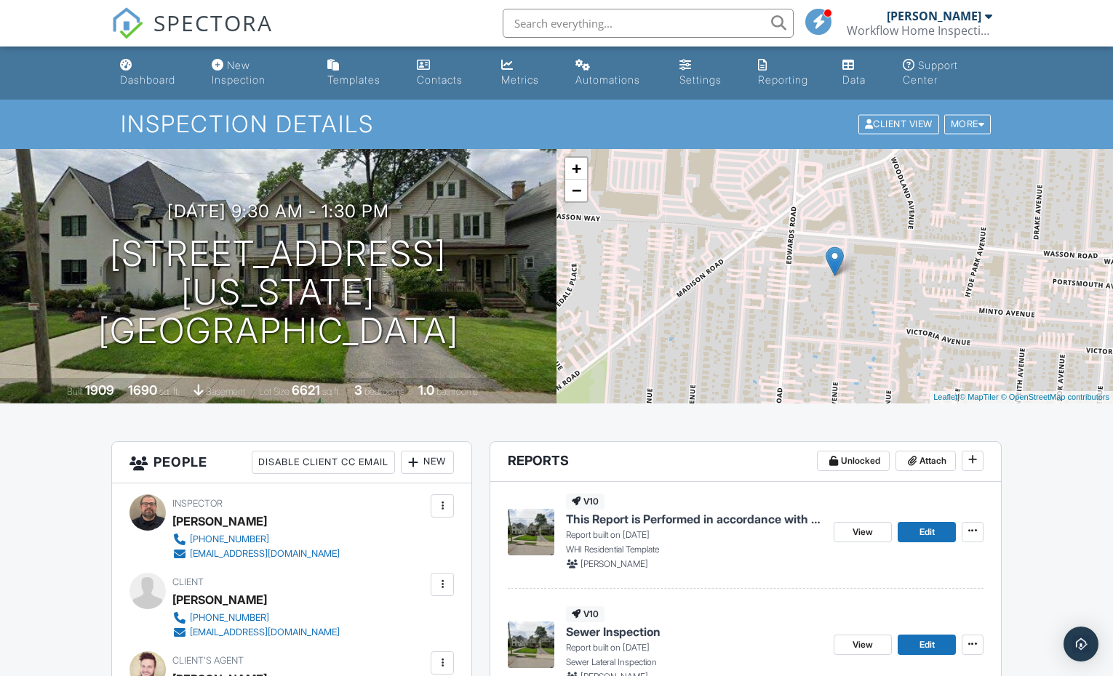 The height and width of the screenshot is (676, 1113). What do you see at coordinates (274, 391) in the screenshot?
I see `span: Lot Size` at bounding box center [274, 391].